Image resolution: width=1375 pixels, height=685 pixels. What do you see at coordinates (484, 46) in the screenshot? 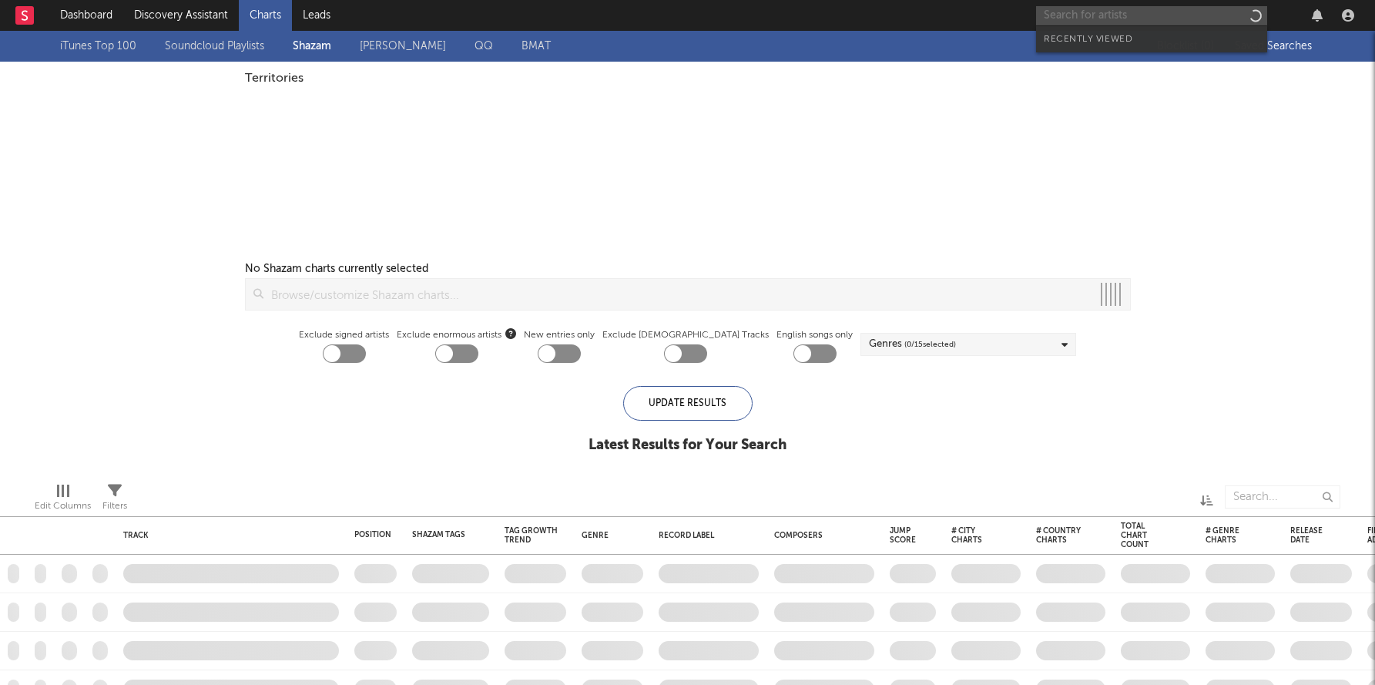
I see `a: QQ` at bounding box center [484, 46].